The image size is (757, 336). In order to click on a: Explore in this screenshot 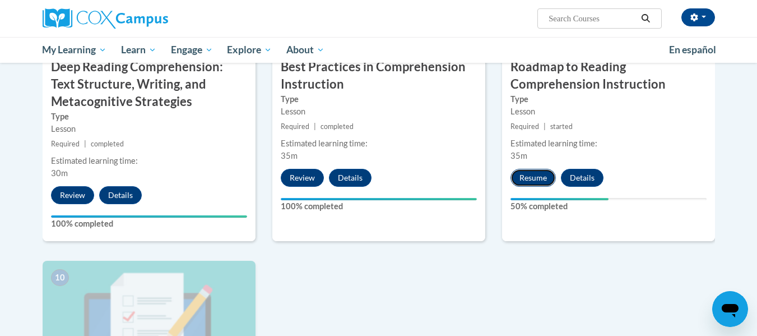, I will do `click(249, 50)`.